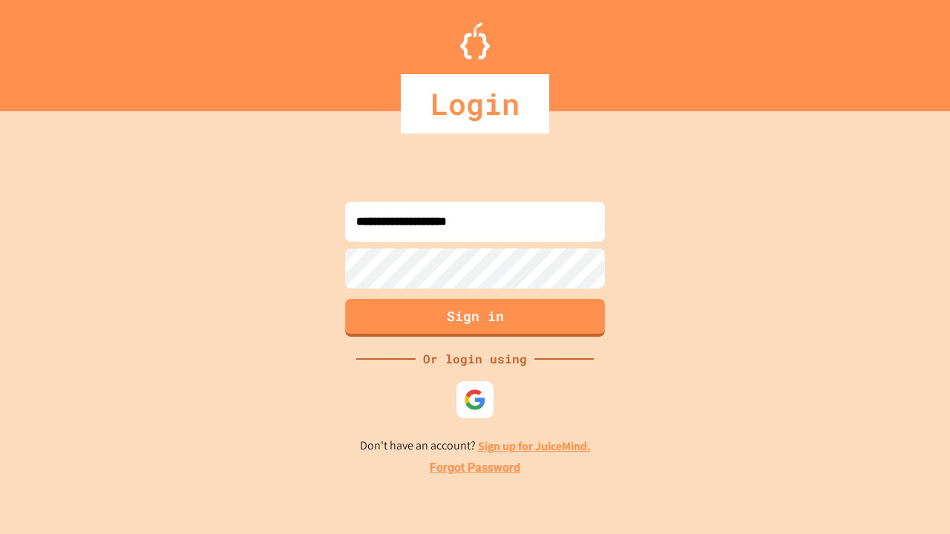 The height and width of the screenshot is (534, 950). I want to click on p: Don't have an account?, so click(475, 446).